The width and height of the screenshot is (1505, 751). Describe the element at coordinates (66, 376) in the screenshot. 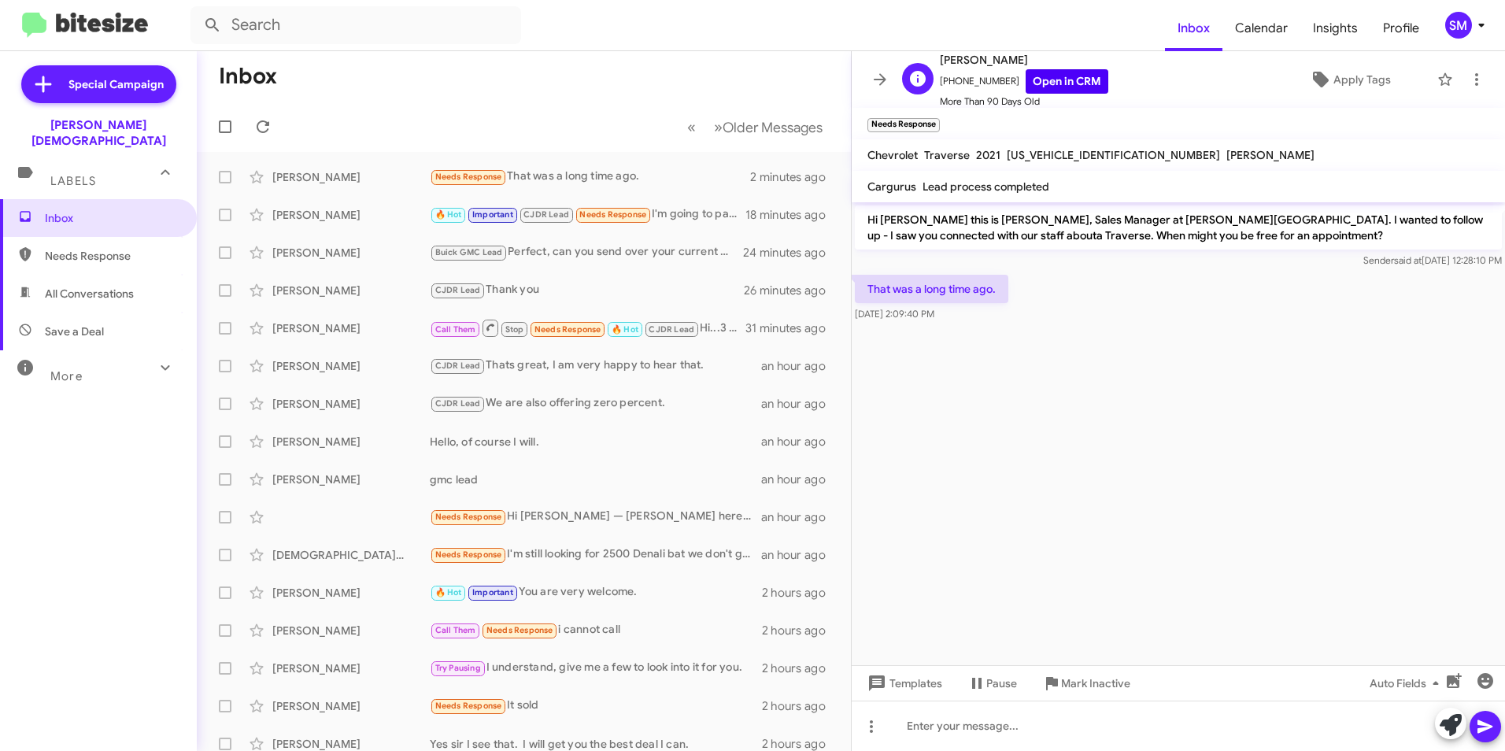

I see `span: More` at that location.